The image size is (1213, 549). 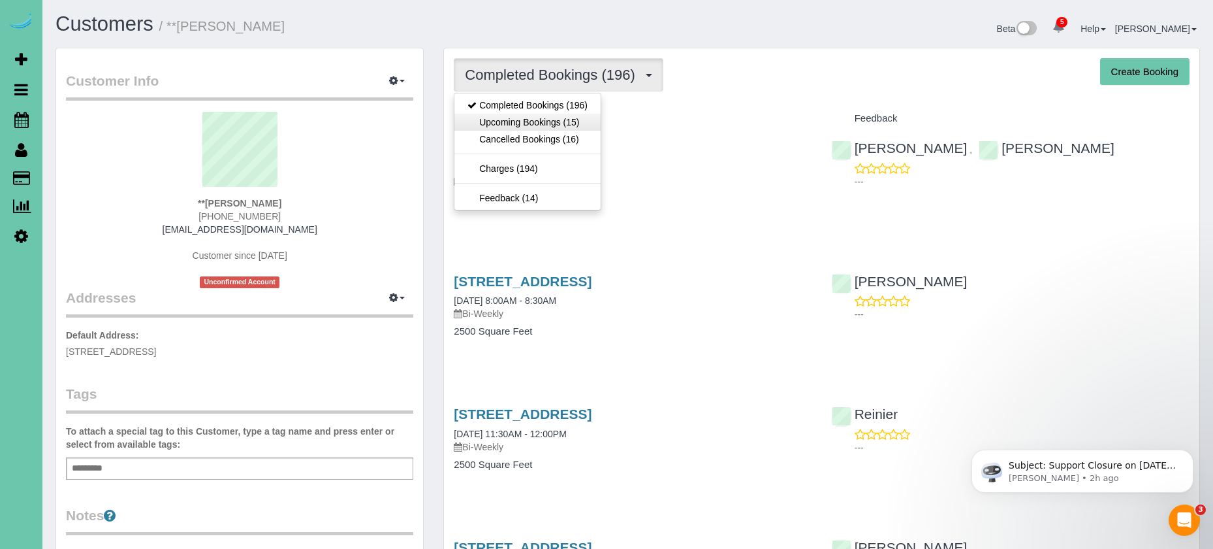 I want to click on button: Create Booking, so click(x=1145, y=72).